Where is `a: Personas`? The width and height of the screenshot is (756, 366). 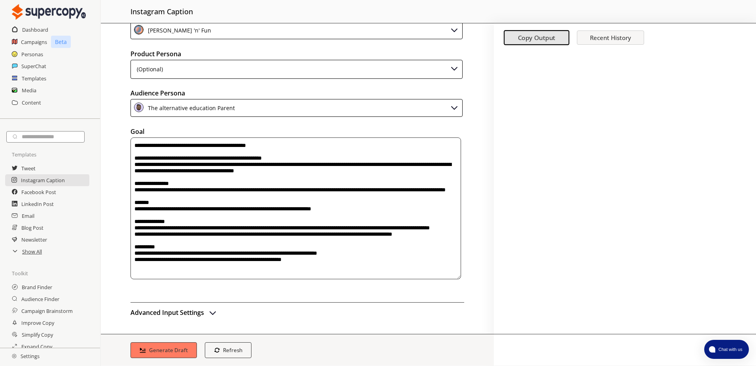
a: Personas is located at coordinates (32, 54).